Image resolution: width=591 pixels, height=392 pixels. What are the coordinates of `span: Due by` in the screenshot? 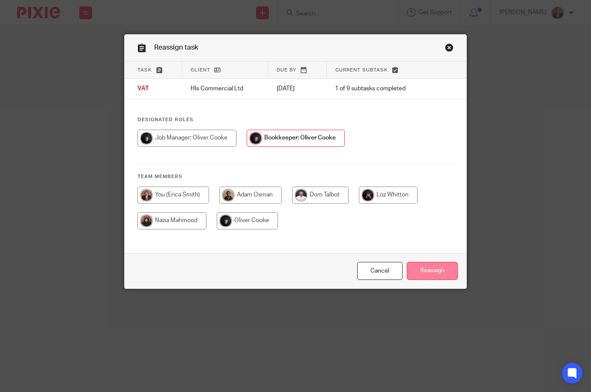 It's located at (286, 70).